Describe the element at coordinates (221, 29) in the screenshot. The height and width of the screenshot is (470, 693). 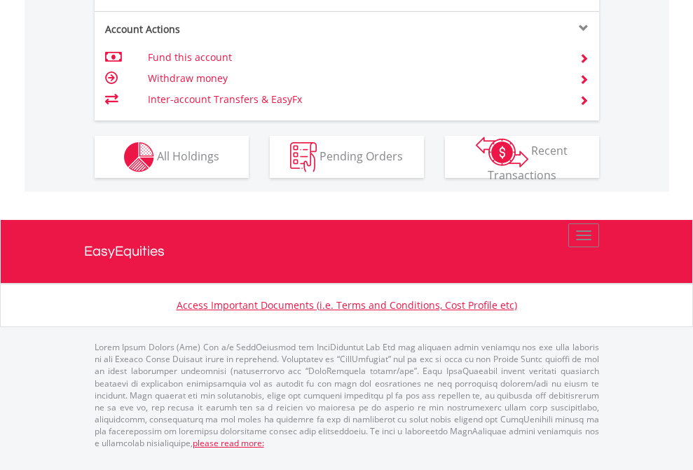
I see `div: Account Actions` at that location.